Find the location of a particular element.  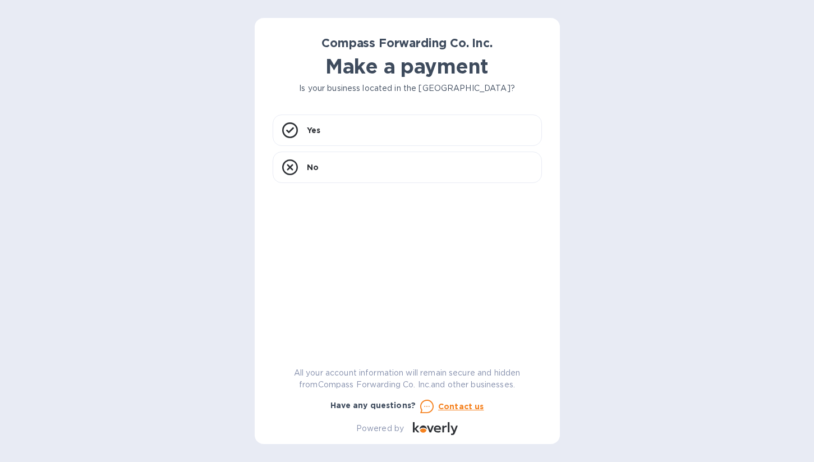

b: Have any questions? is located at coordinates (373, 405).